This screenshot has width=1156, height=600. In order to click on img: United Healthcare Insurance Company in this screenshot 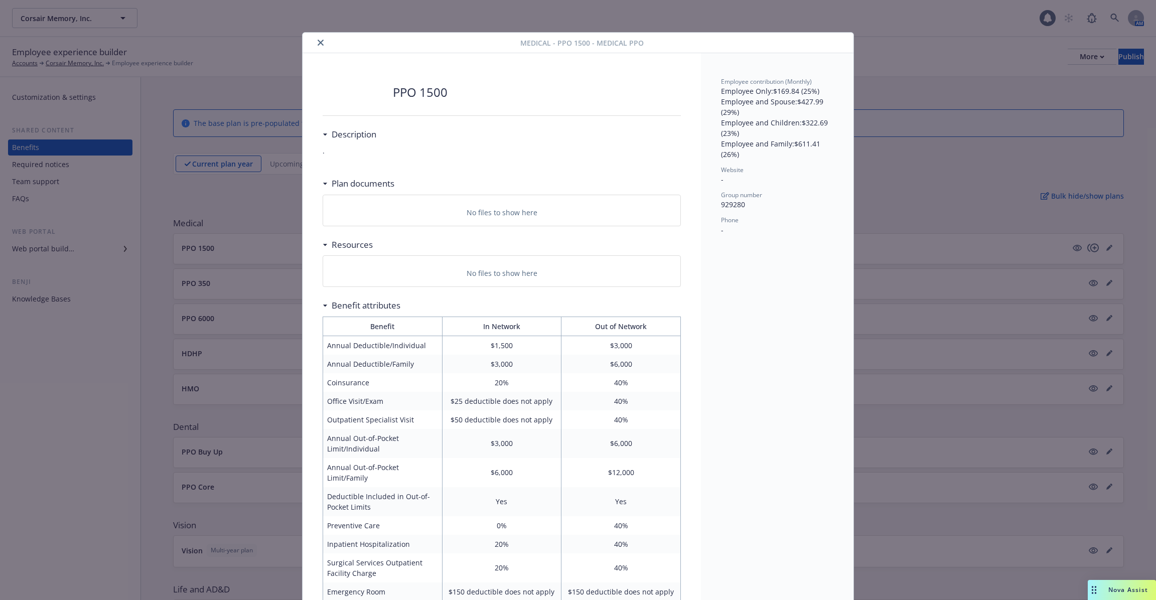, I will do `click(353, 92)`.